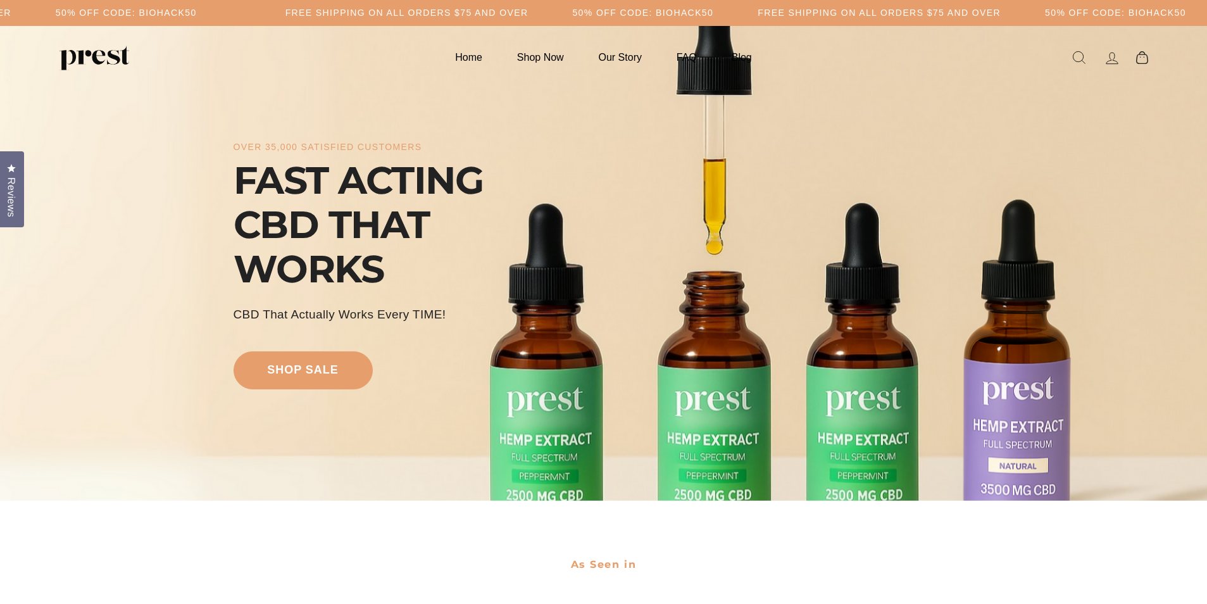 This screenshot has width=1207, height=604. What do you see at coordinates (376, 225) in the screenshot?
I see `div: FAST ACTING CBD THAT WORKS` at bounding box center [376, 225].